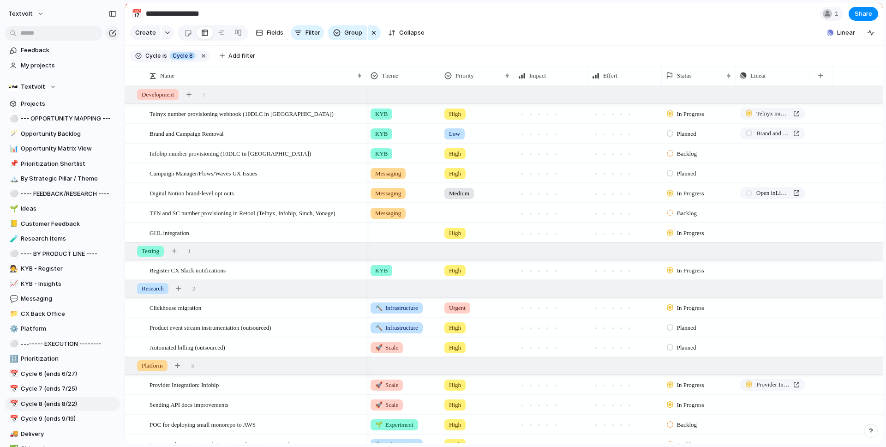  What do you see at coordinates (62, 224) in the screenshot?
I see `div: 📒Customer Feedback` at bounding box center [62, 224].